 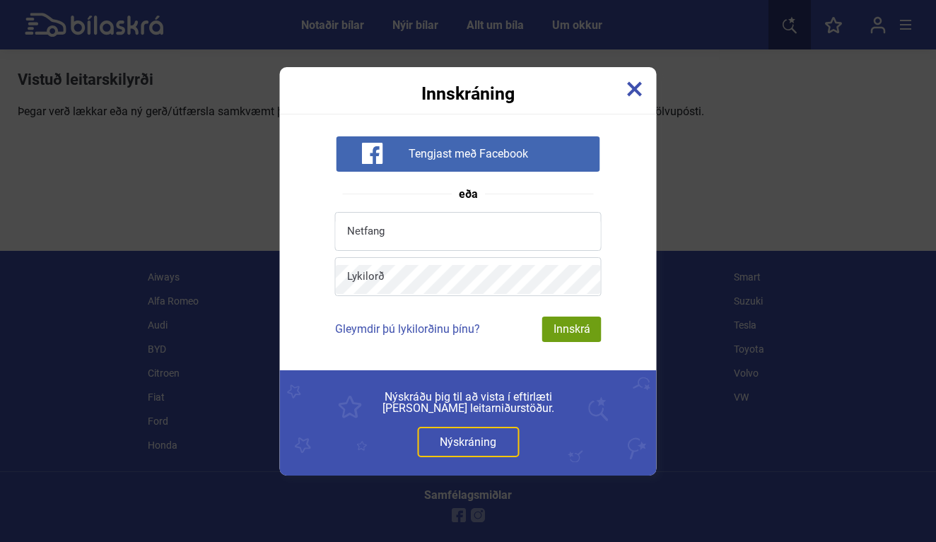 What do you see at coordinates (468, 153) in the screenshot?
I see `a: Tengjast með Facebook` at bounding box center [468, 153].